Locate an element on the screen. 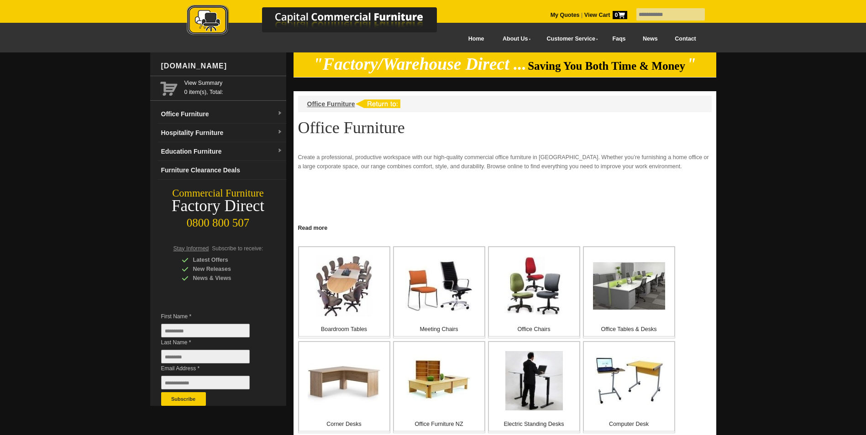 The image size is (866, 435). span: 0 is located at coordinates (620, 15).